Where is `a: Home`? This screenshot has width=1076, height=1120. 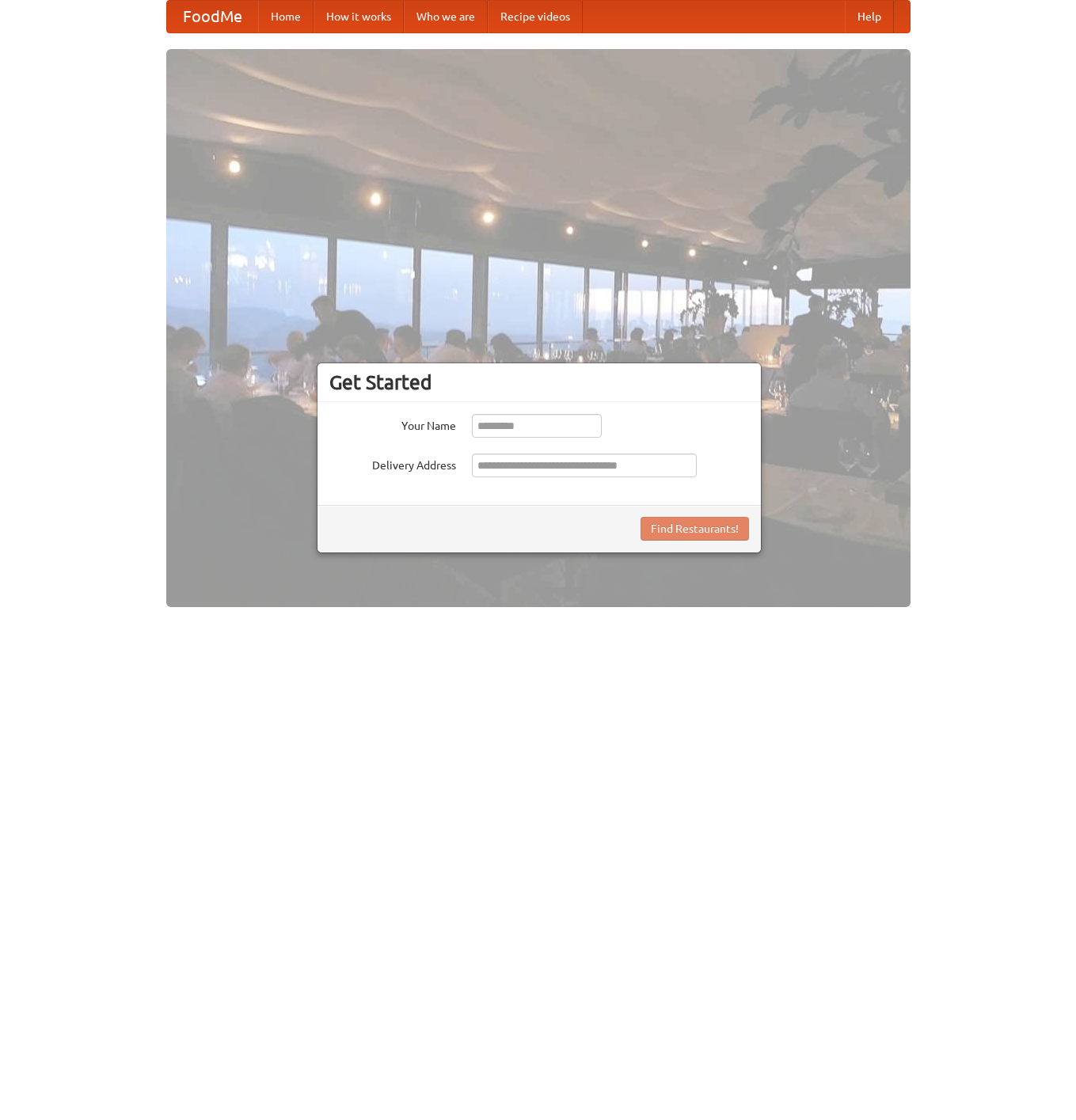 a: Home is located at coordinates (286, 17).